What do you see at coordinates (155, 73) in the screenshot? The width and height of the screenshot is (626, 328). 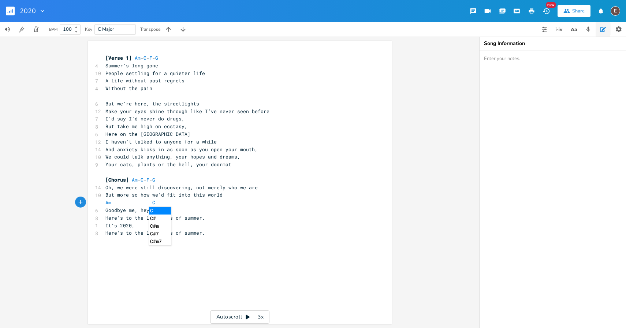 I see `span: People settling for a quieter life` at bounding box center [155, 73].